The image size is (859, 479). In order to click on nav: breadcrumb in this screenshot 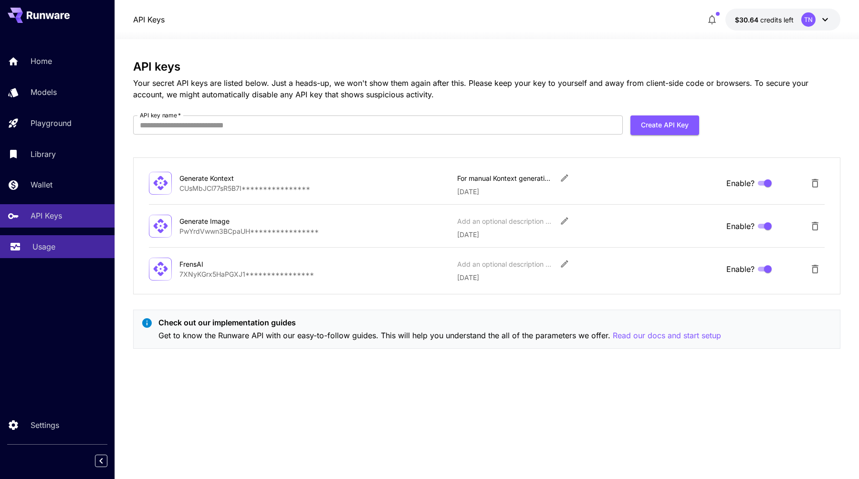, I will do `click(149, 20)`.